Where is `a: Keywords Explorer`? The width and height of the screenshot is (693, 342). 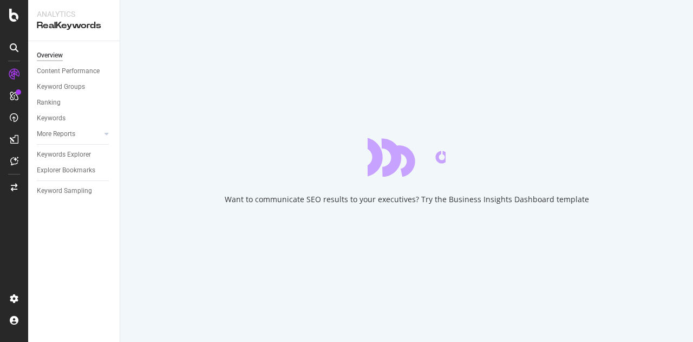
a: Keywords Explorer is located at coordinates (74, 154).